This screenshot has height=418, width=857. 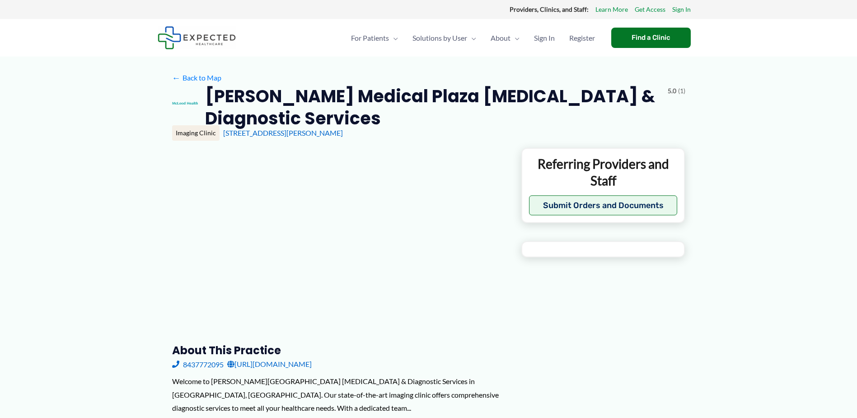 What do you see at coordinates (198, 364) in the screenshot?
I see `a: 8437772095` at bounding box center [198, 364].